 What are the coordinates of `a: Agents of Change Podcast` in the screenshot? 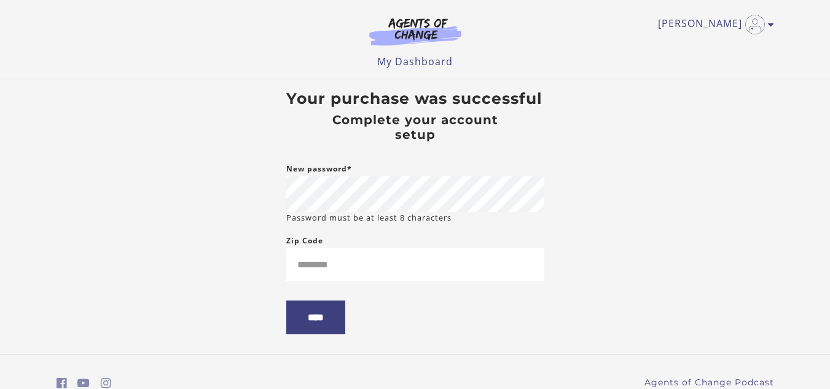 It's located at (709, 382).